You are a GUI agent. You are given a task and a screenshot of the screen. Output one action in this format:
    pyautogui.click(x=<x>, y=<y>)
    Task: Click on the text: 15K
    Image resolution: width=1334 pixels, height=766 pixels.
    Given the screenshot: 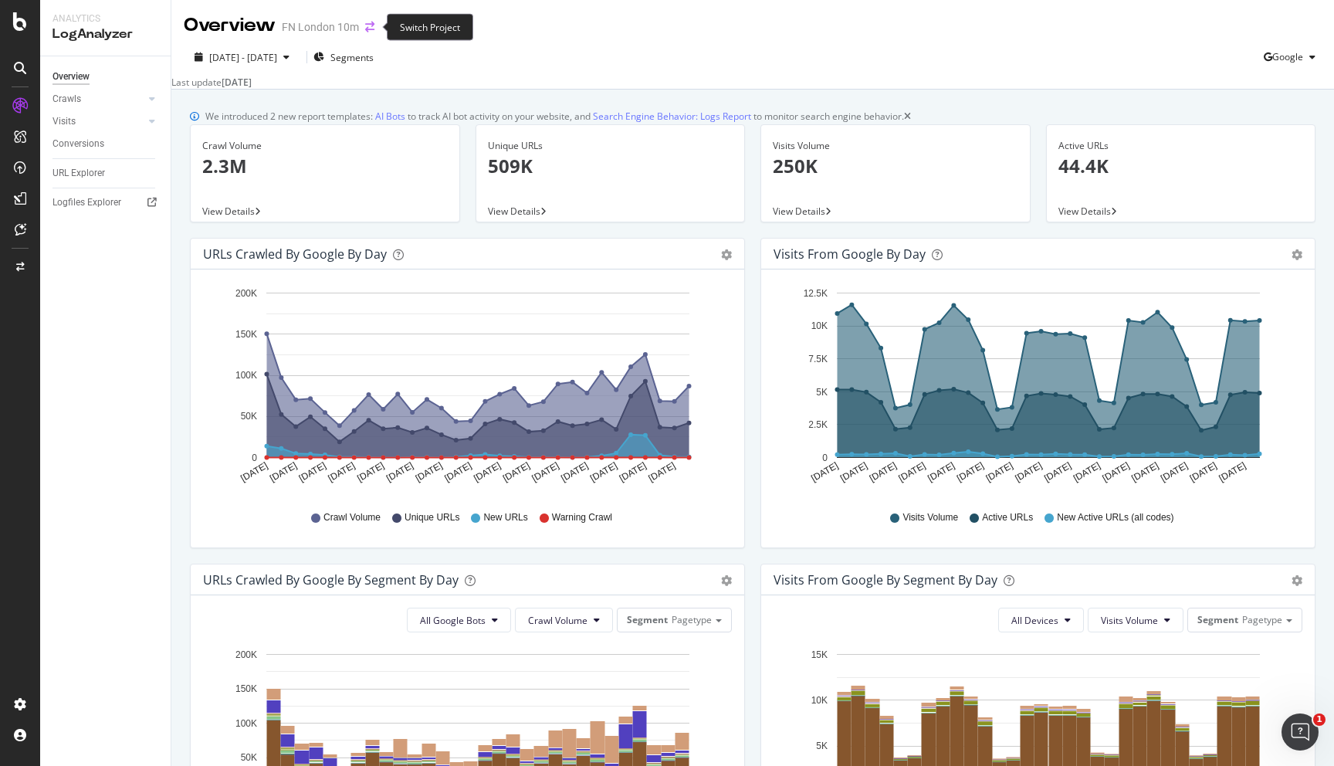 What is the action you would take?
    pyautogui.click(x=819, y=655)
    